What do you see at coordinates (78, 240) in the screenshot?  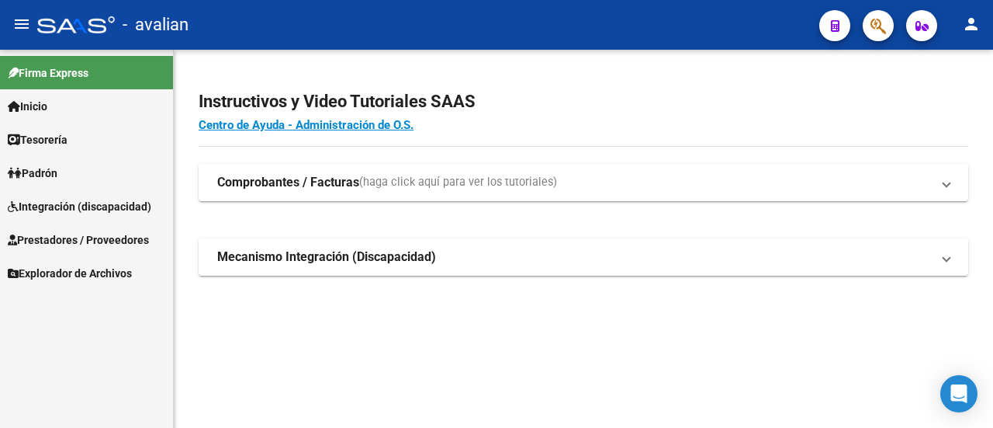 I see `span: Prestadores / Proveedores` at bounding box center [78, 240].